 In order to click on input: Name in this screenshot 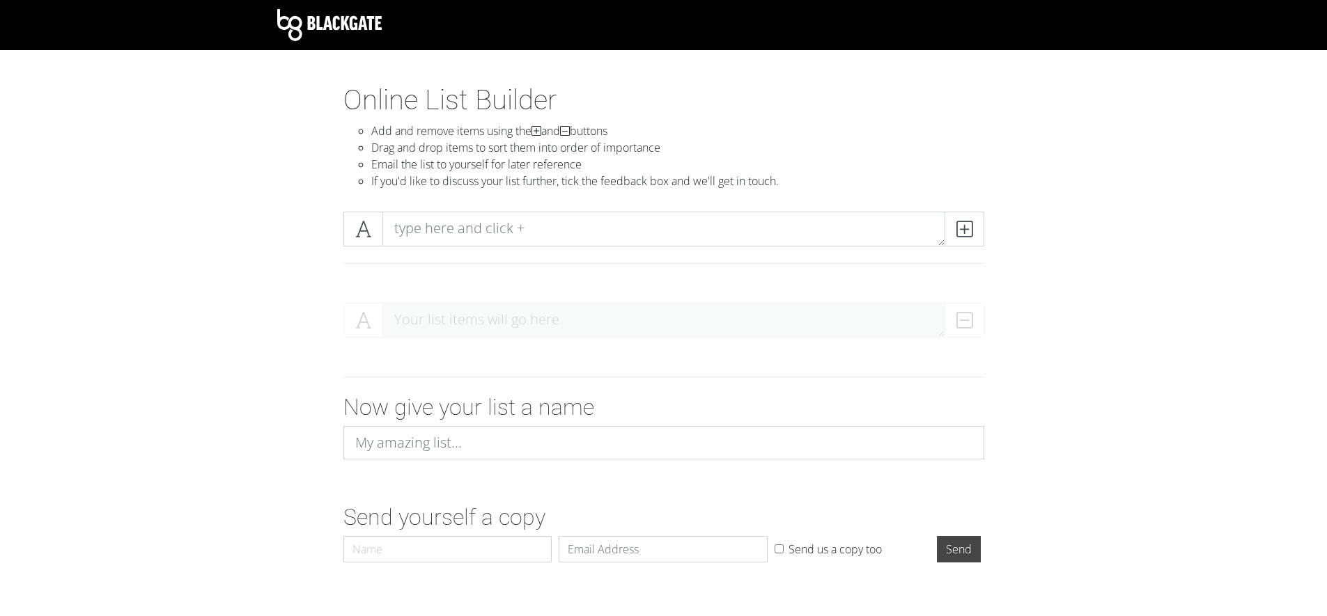, I will do `click(448, 549)`.